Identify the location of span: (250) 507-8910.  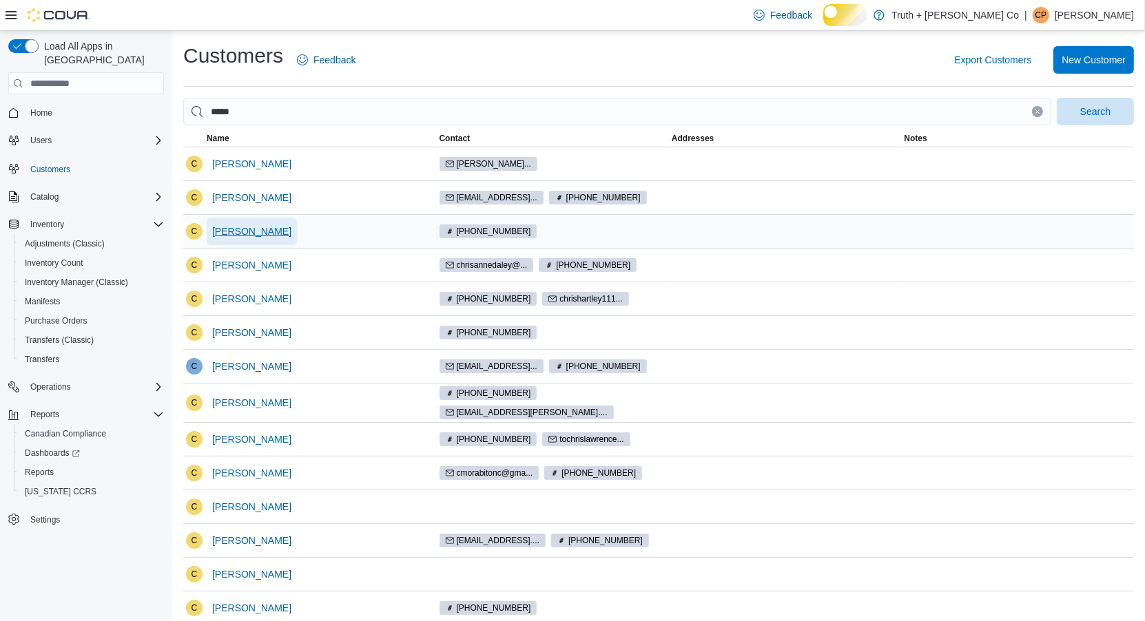
(489, 393).